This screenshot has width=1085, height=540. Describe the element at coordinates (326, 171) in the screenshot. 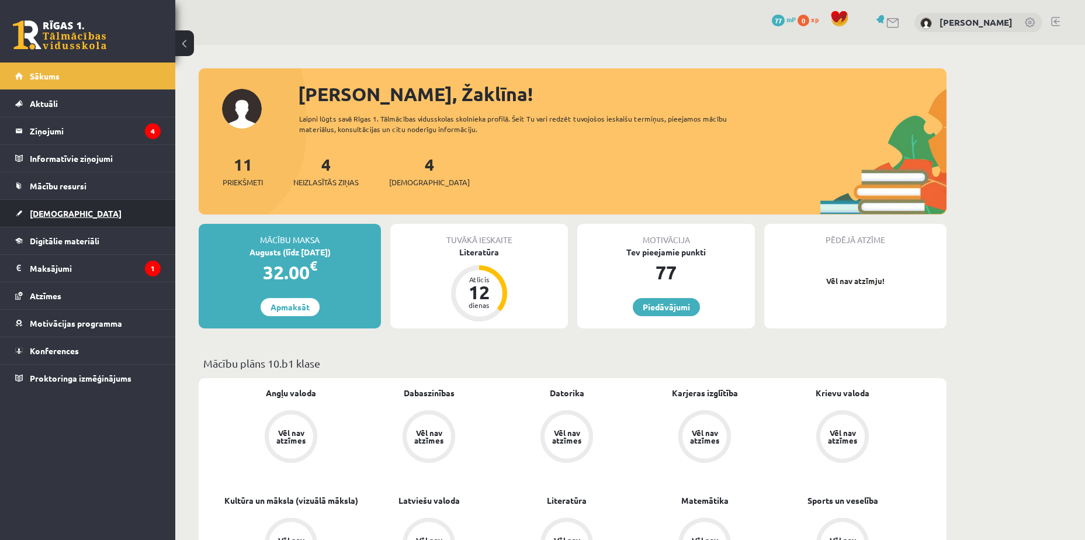

I see `a: 4Neizlasītās ziņas` at that location.